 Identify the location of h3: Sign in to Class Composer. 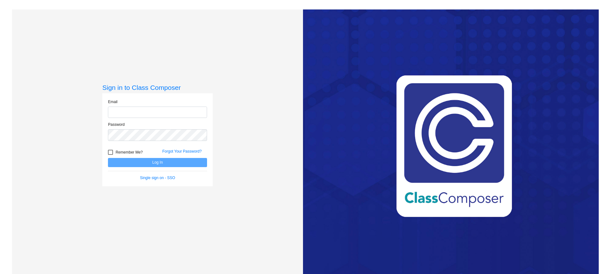
(157, 87).